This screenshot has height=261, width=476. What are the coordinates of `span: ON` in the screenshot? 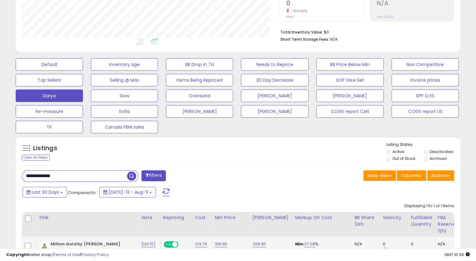 It's located at (168, 244).